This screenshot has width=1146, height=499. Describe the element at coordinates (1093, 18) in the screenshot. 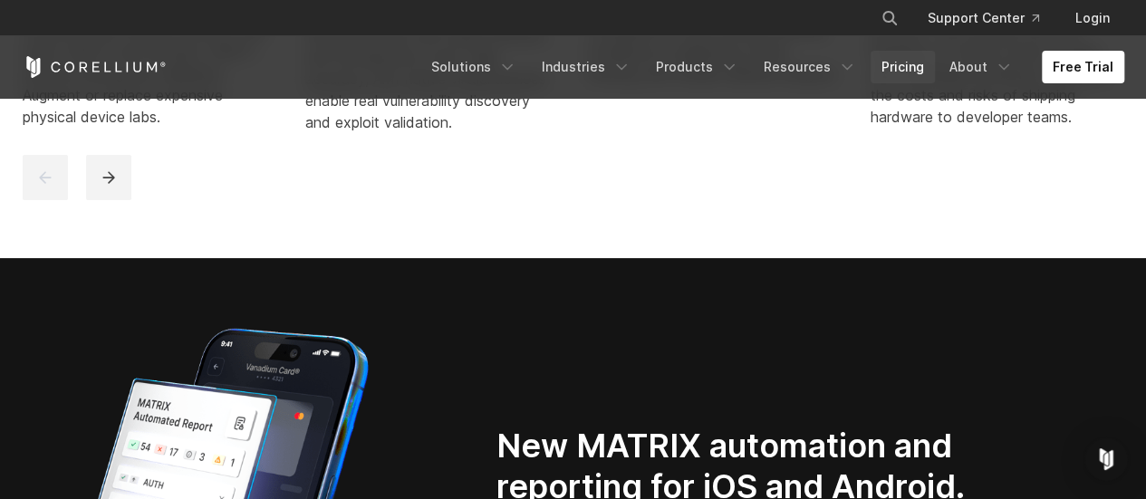

I see `a: Login` at that location.